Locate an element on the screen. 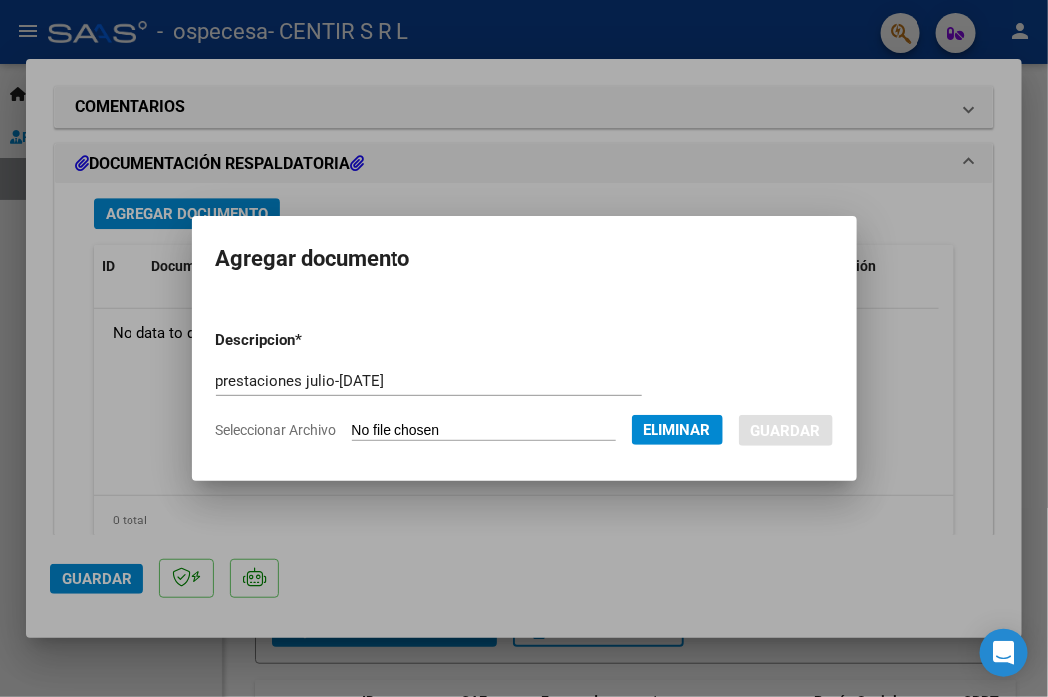 This screenshot has width=1048, height=697. button: Guardar is located at coordinates (786, 430).